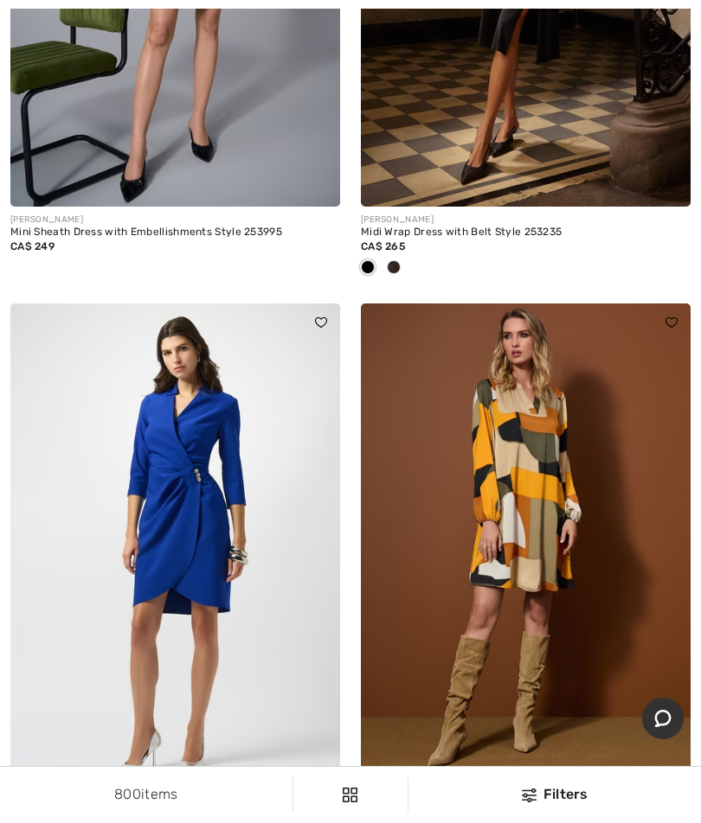 The height and width of the screenshot is (823, 701). I want to click on span: CA$ 265, so click(382, 246).